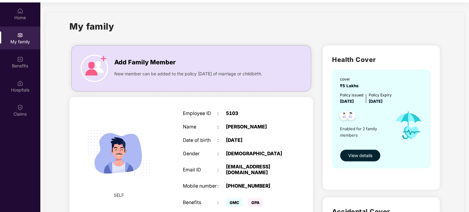  I want to click on img: svg+xml;base64,PHN2ZyBpZD0iSG9zcGl0YWxzIiB4bWxucz0iaHR0cDovL3d3dy53My5vcmcvMjAwMC9zdmciIHdpZHRoPS..., so click(20, 83).